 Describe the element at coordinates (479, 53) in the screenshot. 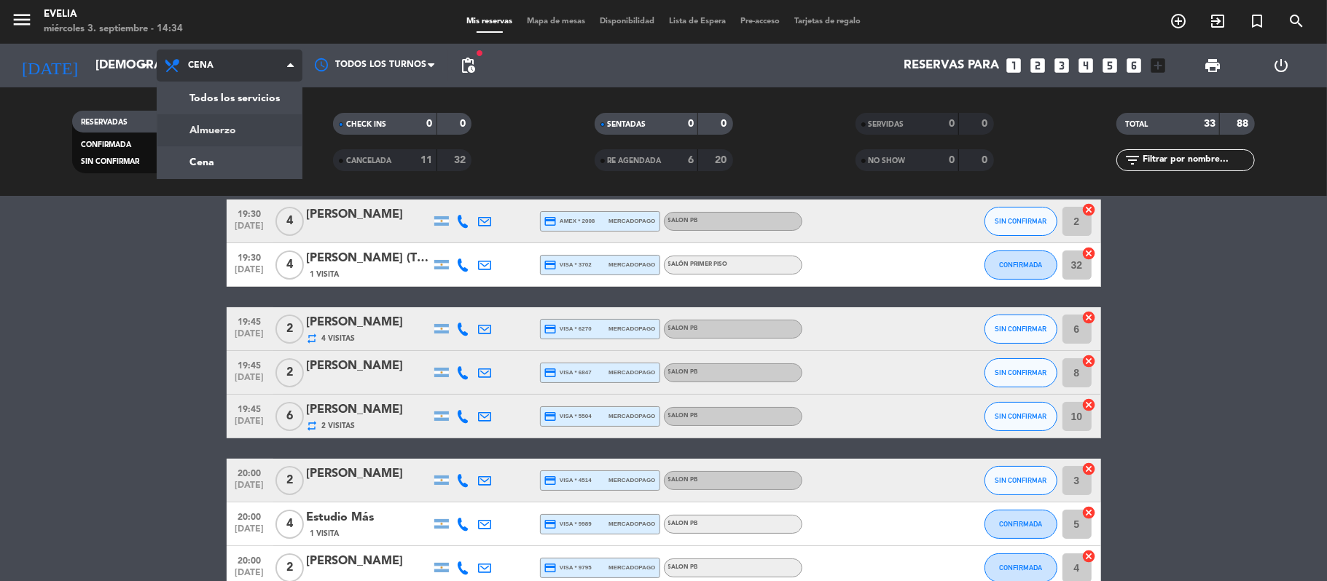

I see `span: fiber_manual_record` at that location.